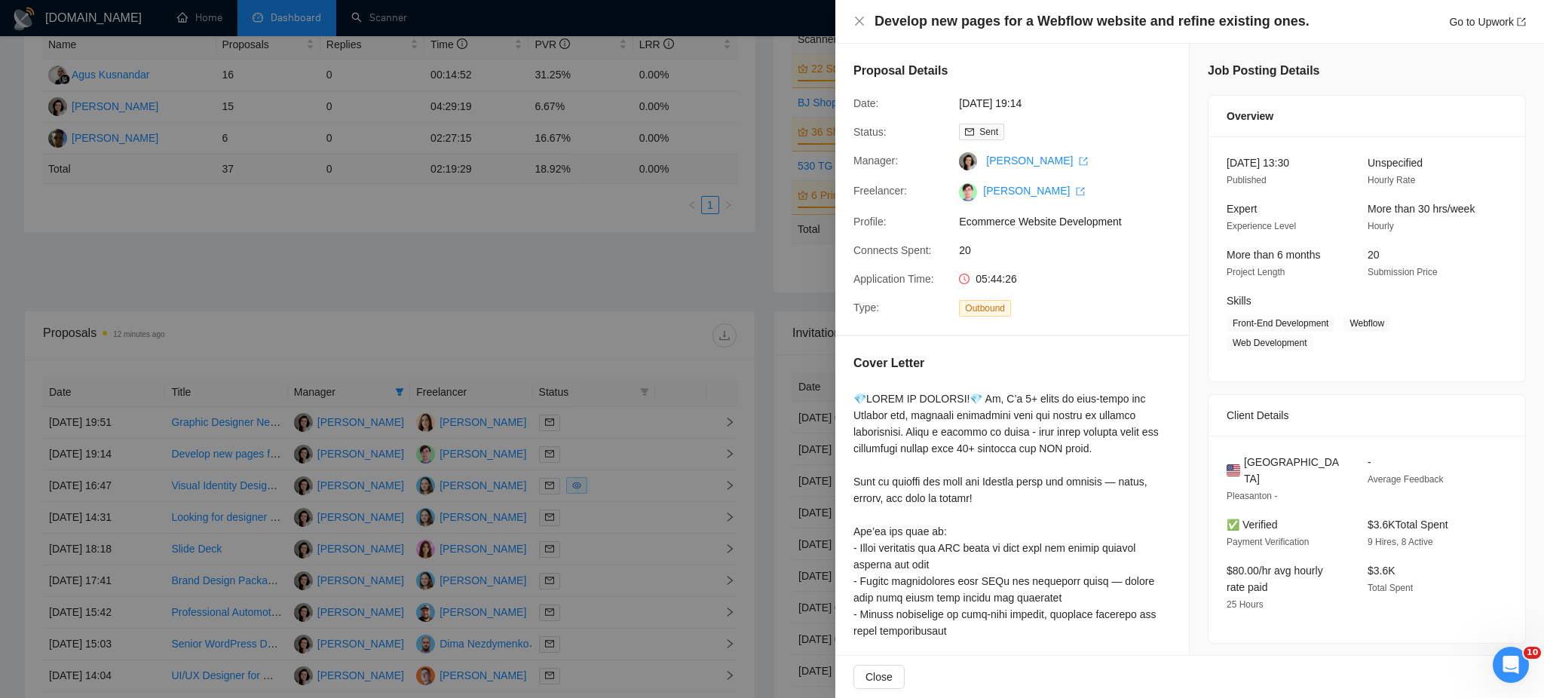 This screenshot has width=1544, height=698. I want to click on span: $3.6K, so click(1381, 571).